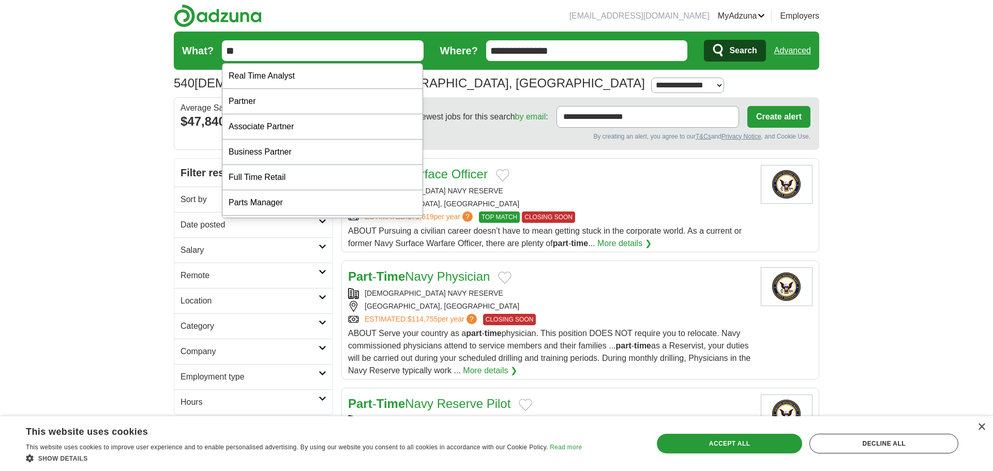 This screenshot has height=471, width=993. I want to click on span: Receive the newest jobs for this search :, so click(459, 117).